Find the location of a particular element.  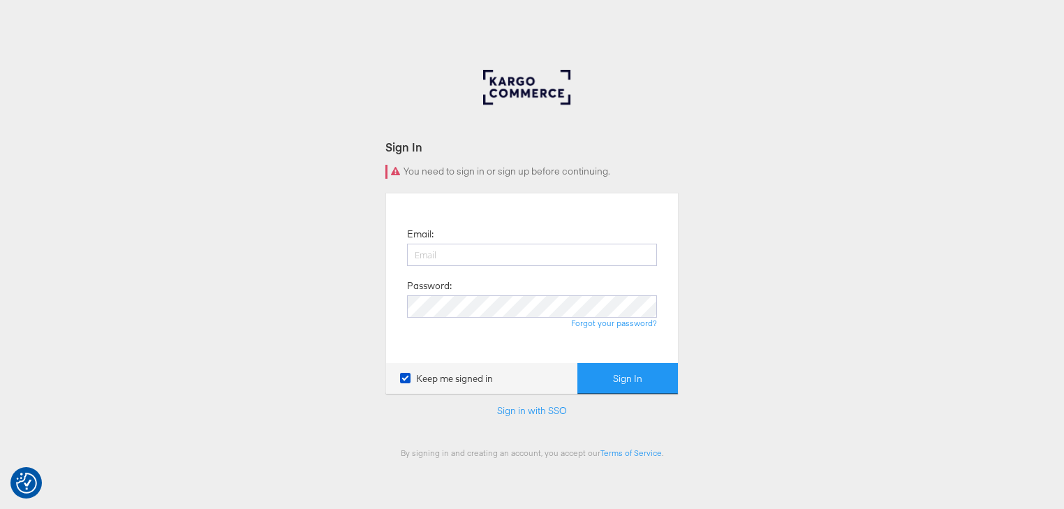

label: Keep me signed in is located at coordinates (446, 378).